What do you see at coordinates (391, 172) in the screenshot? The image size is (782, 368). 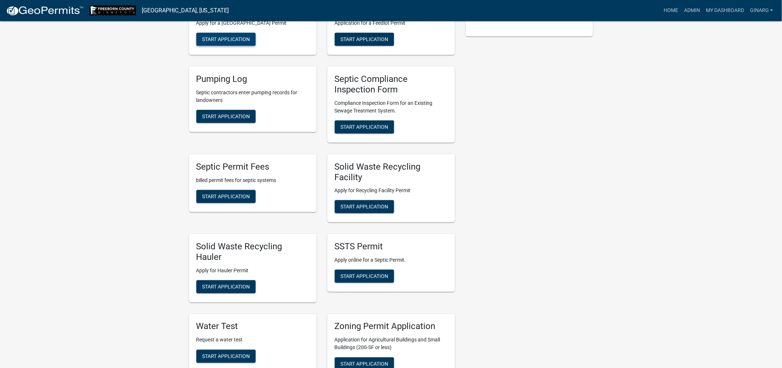 I see `h5: Solid Waste Recycling Facility` at bounding box center [391, 172].